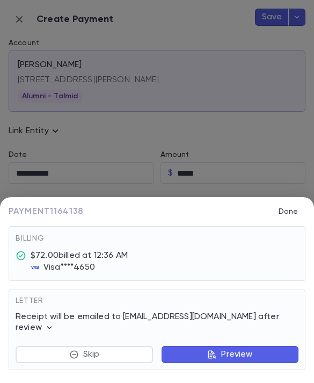 The height and width of the screenshot is (383, 314). What do you see at coordinates (79, 256) in the screenshot?
I see `div: $72.00 billed at 12:36 AM` at bounding box center [79, 256].